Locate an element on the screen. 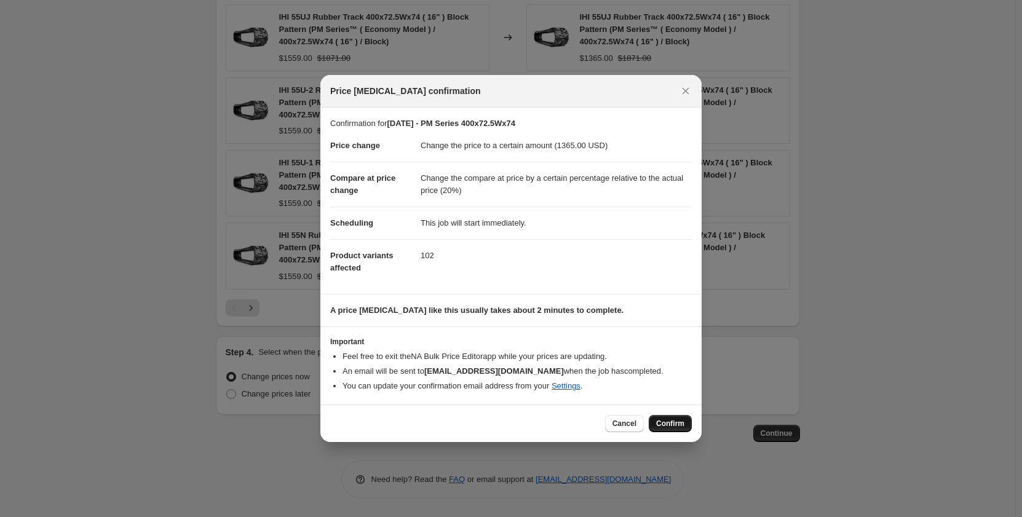  span: Price change is located at coordinates (355, 145).